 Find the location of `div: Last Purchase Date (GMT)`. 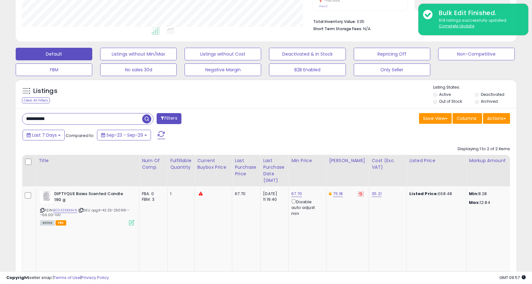

div: Last Purchase Date (GMT) is located at coordinates (274, 170).